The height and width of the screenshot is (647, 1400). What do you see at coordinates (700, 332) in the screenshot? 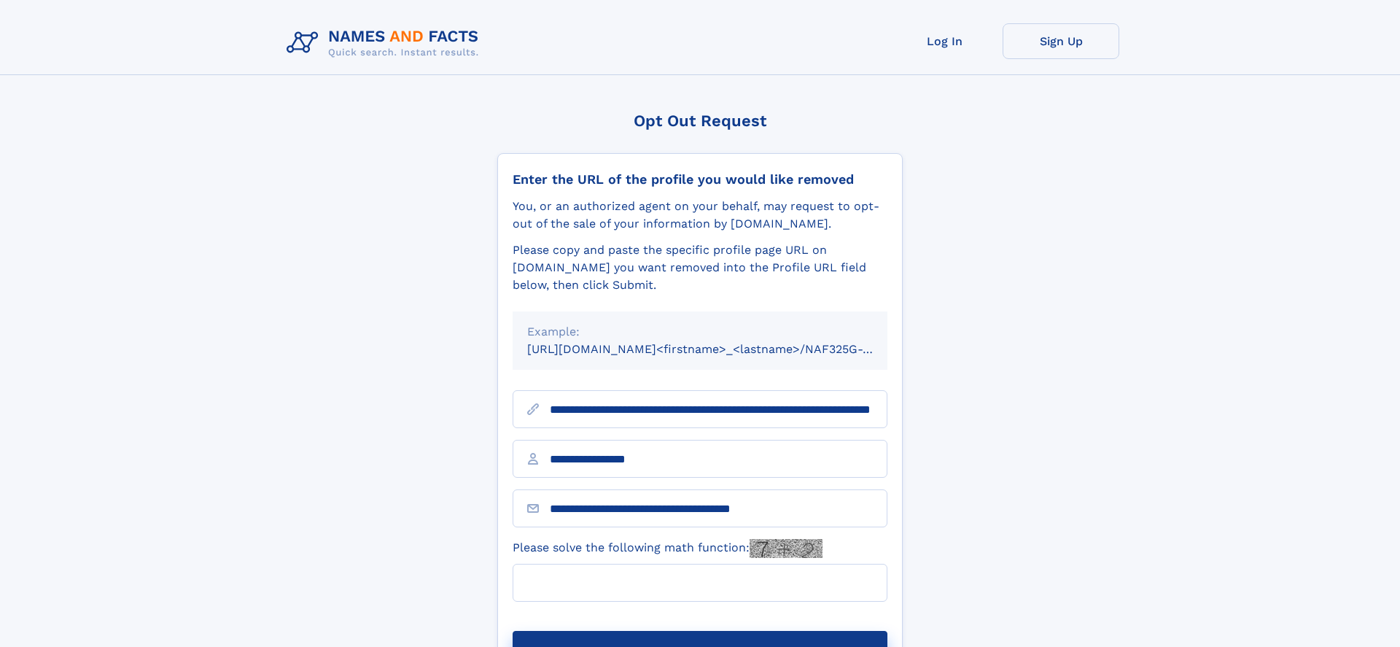
I see `div: Example:` at bounding box center [700, 332].